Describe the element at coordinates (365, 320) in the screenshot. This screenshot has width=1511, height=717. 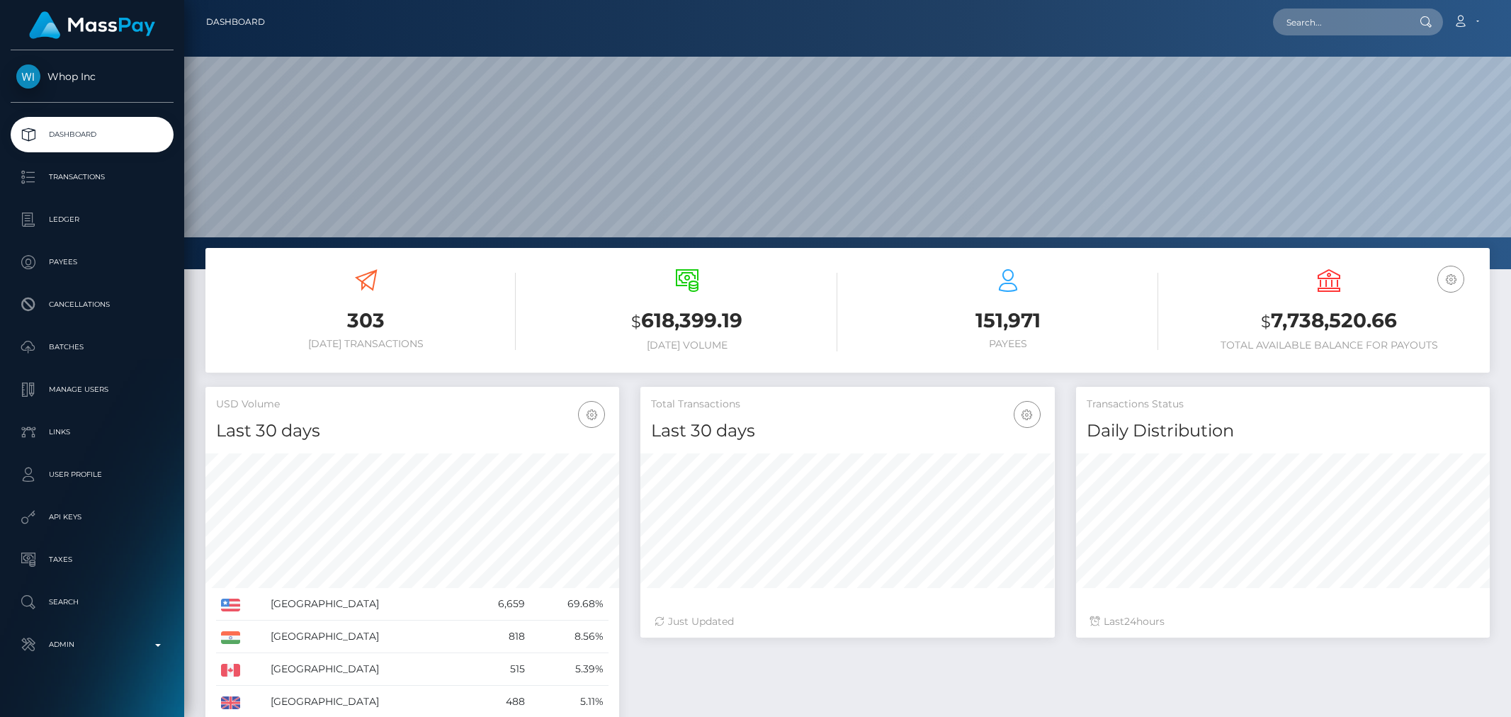
I see `h3: 303` at that location.